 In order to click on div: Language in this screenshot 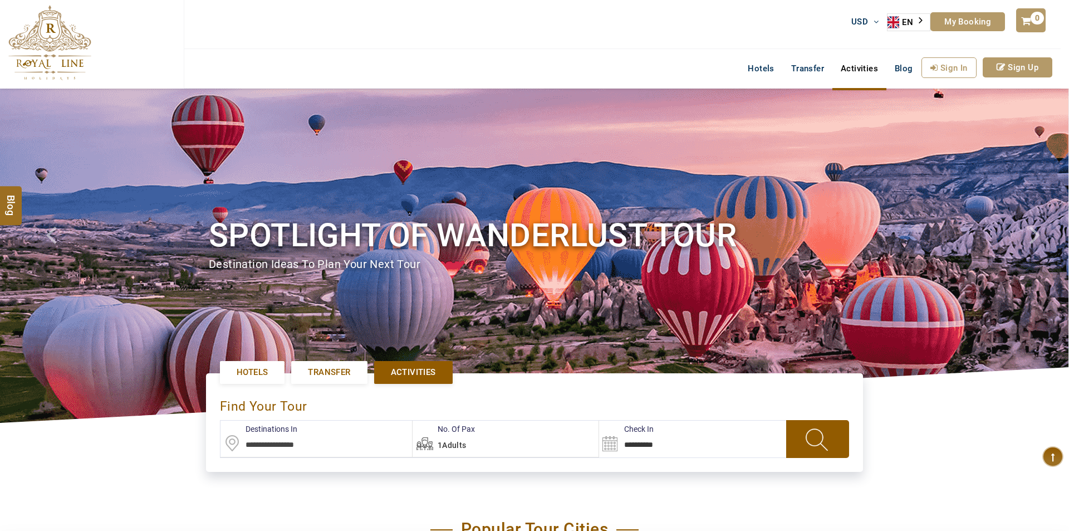, I will do `click(909, 22)`.